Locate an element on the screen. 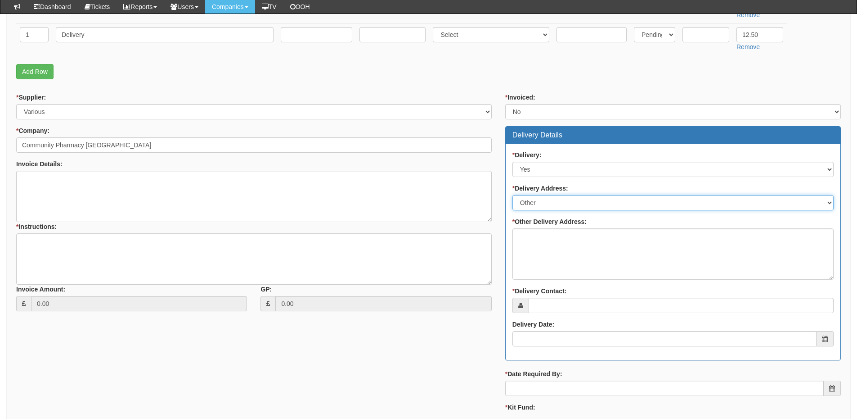 Image resolution: width=857 pixels, height=419 pixels. label: Delivery: is located at coordinates (527, 155).